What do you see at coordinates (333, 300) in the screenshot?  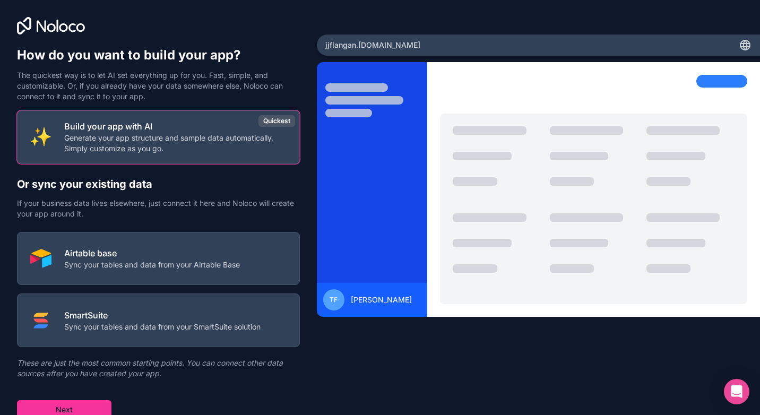 I see `span: tf` at bounding box center [333, 300].